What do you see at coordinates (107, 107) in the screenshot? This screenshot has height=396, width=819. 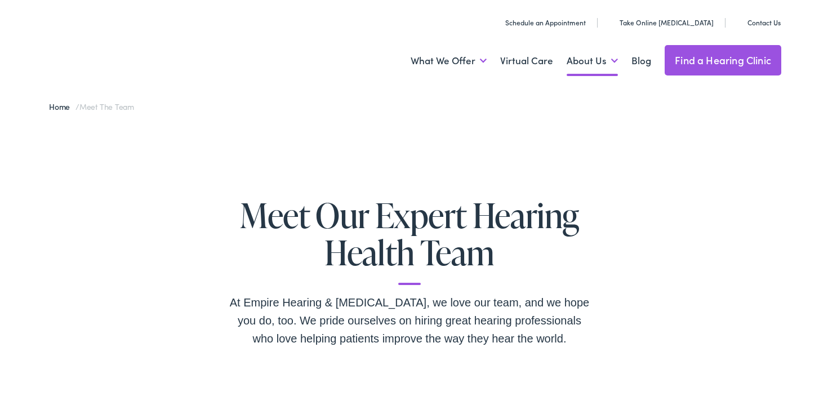 I see `span: Meet the Team` at bounding box center [107, 107].